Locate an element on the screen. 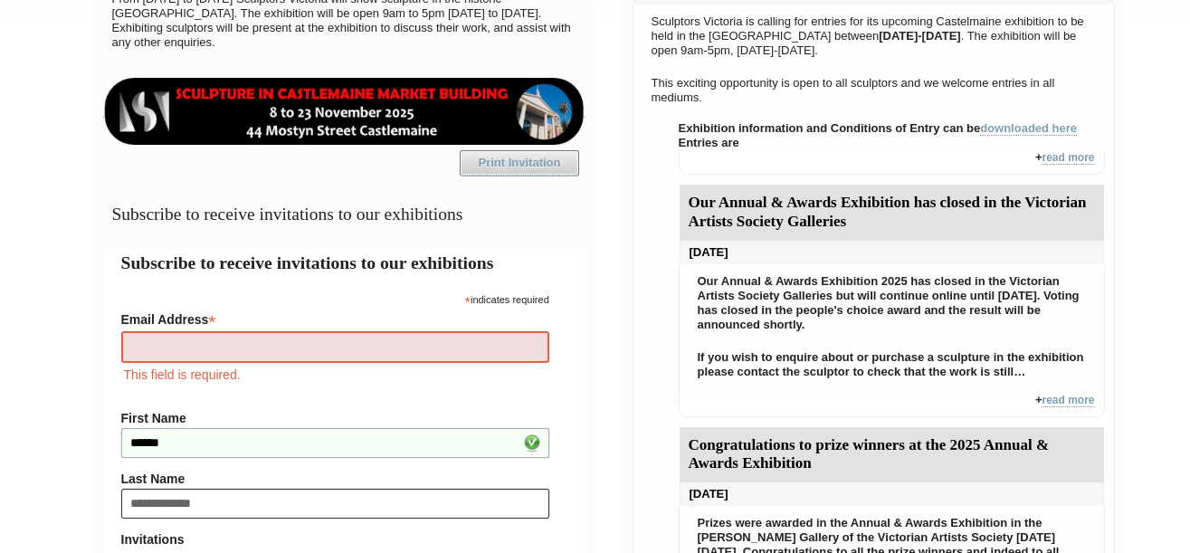  p: Our Annual & Awards Exhibition 2025 has closed in the Victorian Artists Society Galleries but wil... is located at coordinates (892, 303).